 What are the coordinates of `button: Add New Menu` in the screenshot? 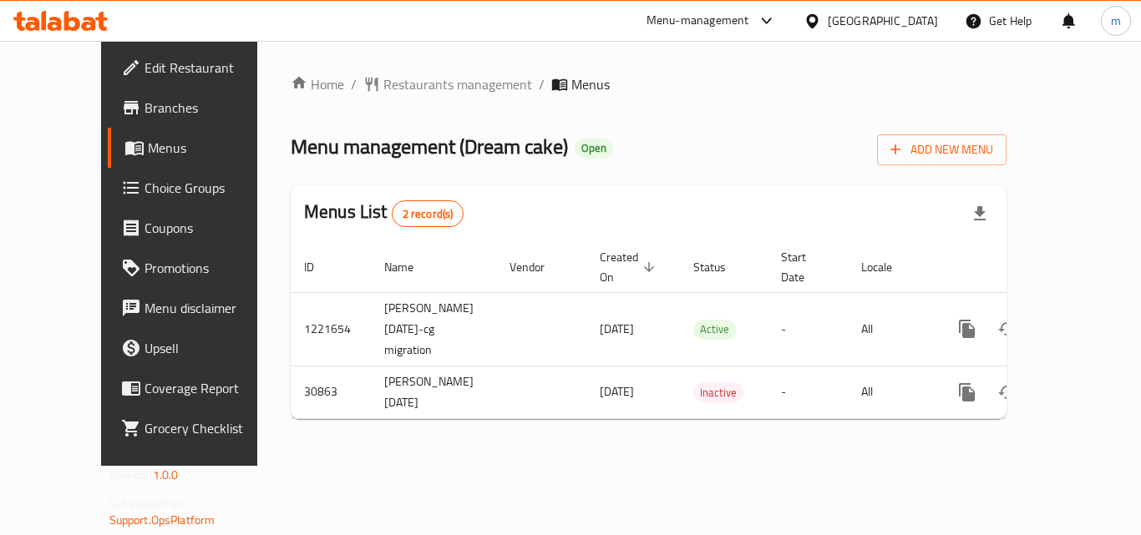 It's located at (941, 149).